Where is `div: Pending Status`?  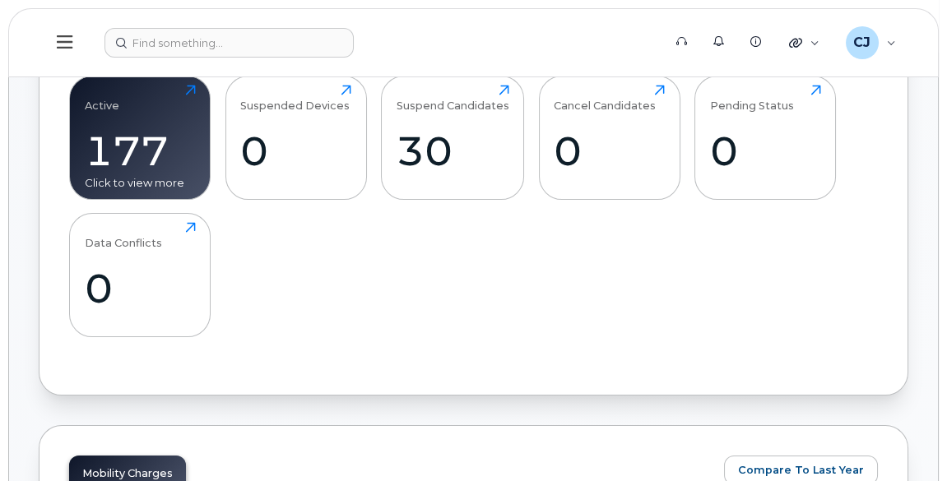 div: Pending Status is located at coordinates (752, 98).